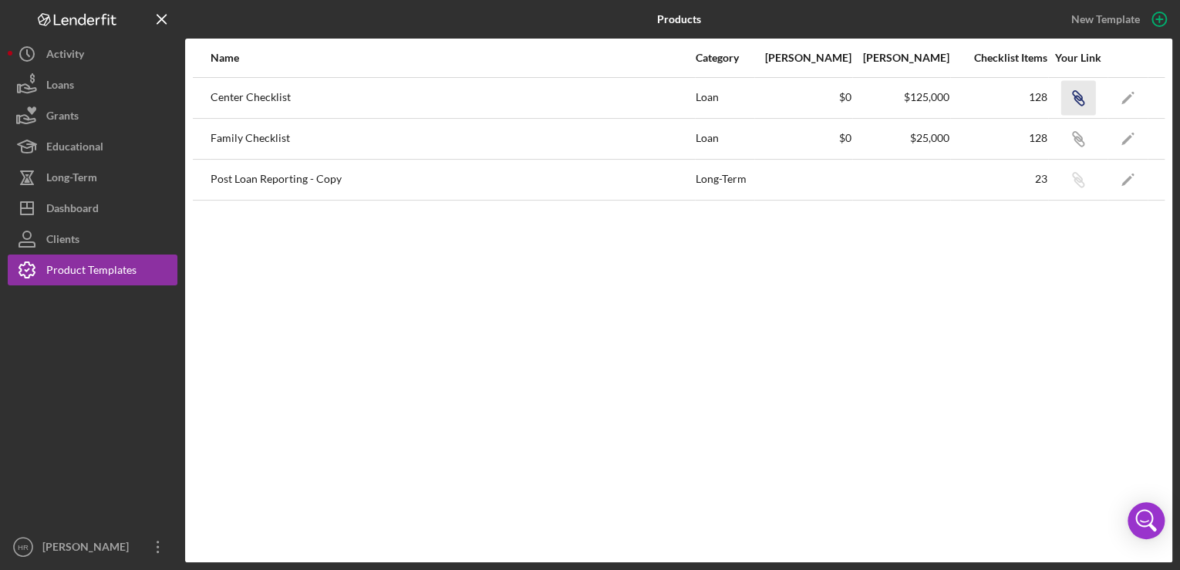 The image size is (1180, 570). What do you see at coordinates (679, 19) in the screenshot?
I see `b: Products` at bounding box center [679, 19].